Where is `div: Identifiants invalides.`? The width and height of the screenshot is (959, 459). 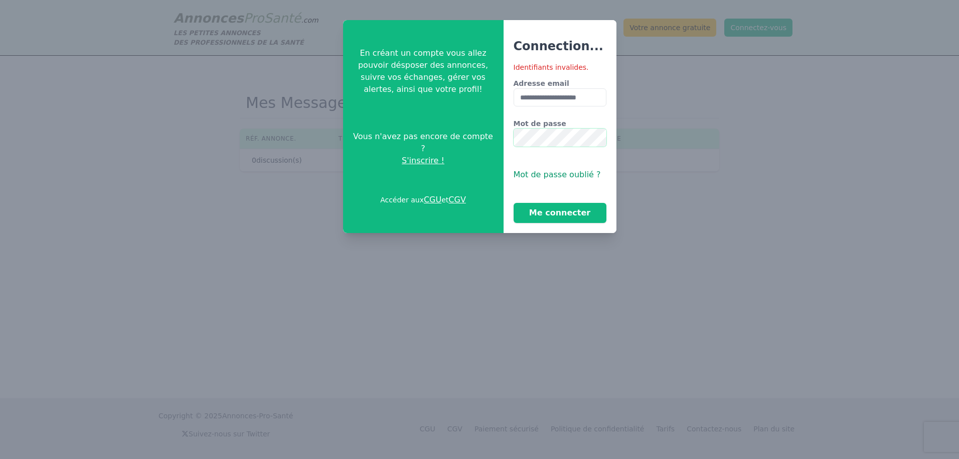 div: Identifiants invalides. is located at coordinates (560, 67).